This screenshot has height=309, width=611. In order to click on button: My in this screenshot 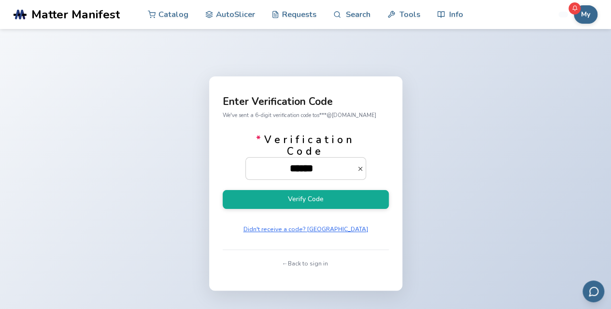, I will do `click(586, 14)`.